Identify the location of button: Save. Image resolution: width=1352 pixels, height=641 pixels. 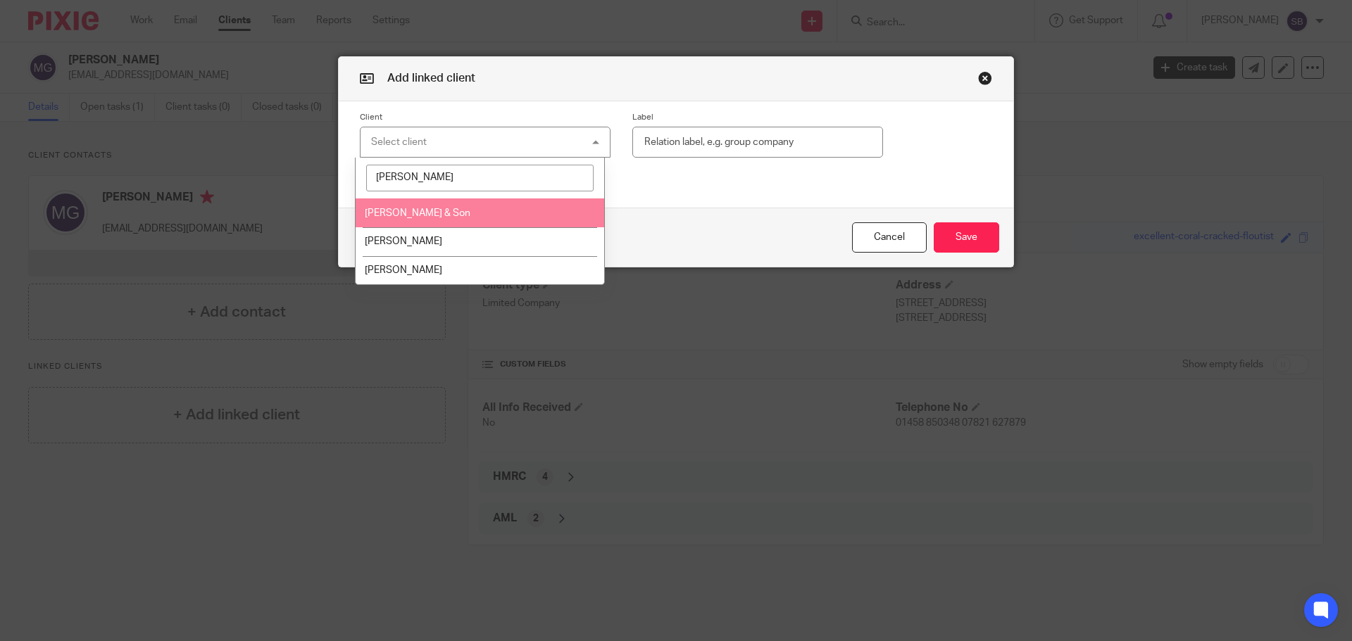
(966, 237).